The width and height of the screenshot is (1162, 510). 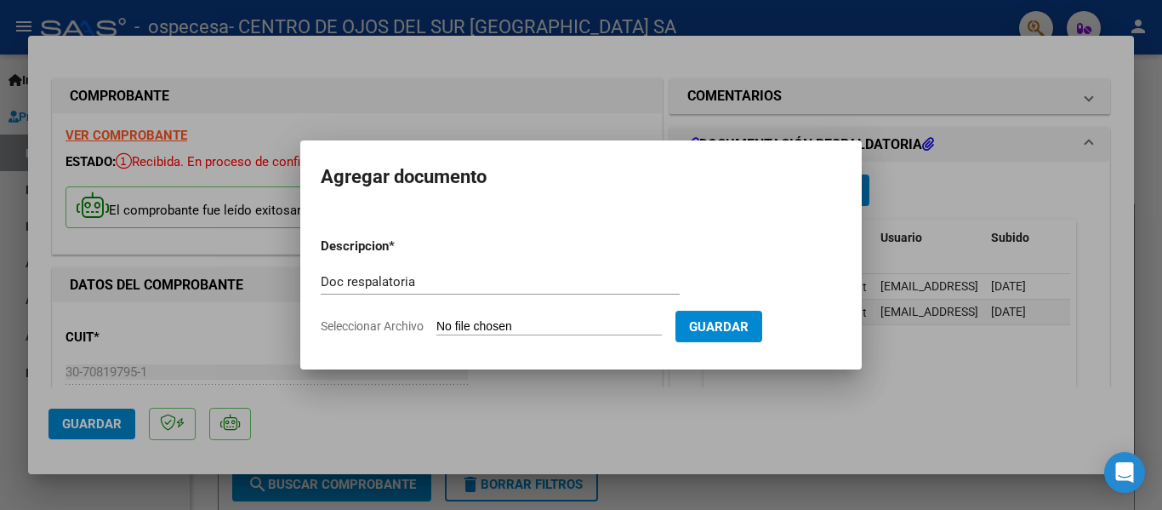 What do you see at coordinates (581, 177) in the screenshot?
I see `h2: Agregar documento` at bounding box center [581, 177].